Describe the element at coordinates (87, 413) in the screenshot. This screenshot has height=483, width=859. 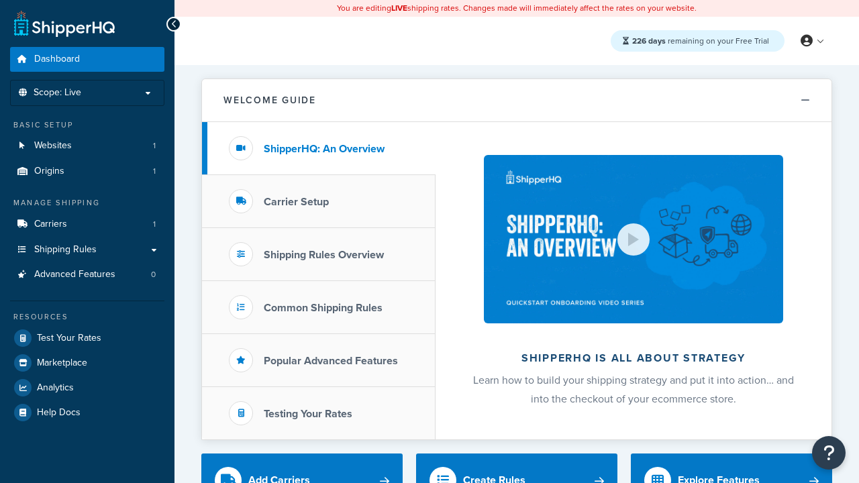
I see `a: Help Docs` at that location.